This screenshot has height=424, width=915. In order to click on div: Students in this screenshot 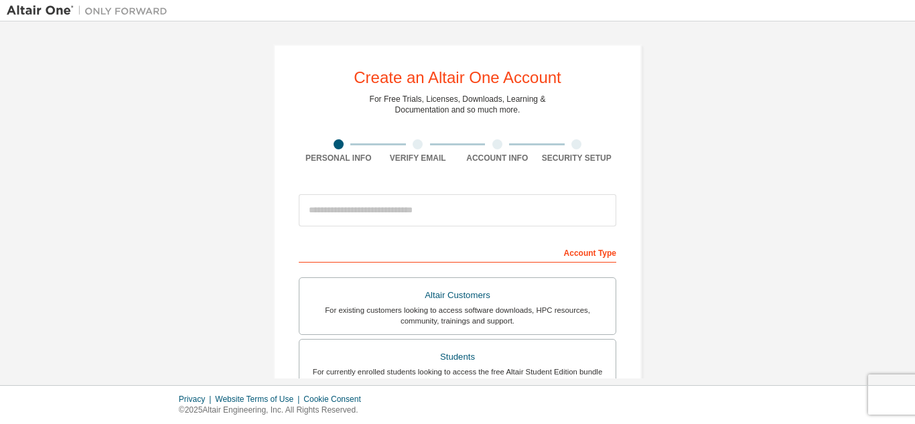, I will do `click(458, 357)`.